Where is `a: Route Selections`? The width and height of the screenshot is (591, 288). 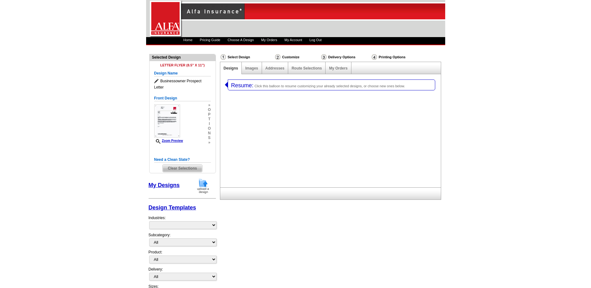
a: Route Selections is located at coordinates (307, 68).